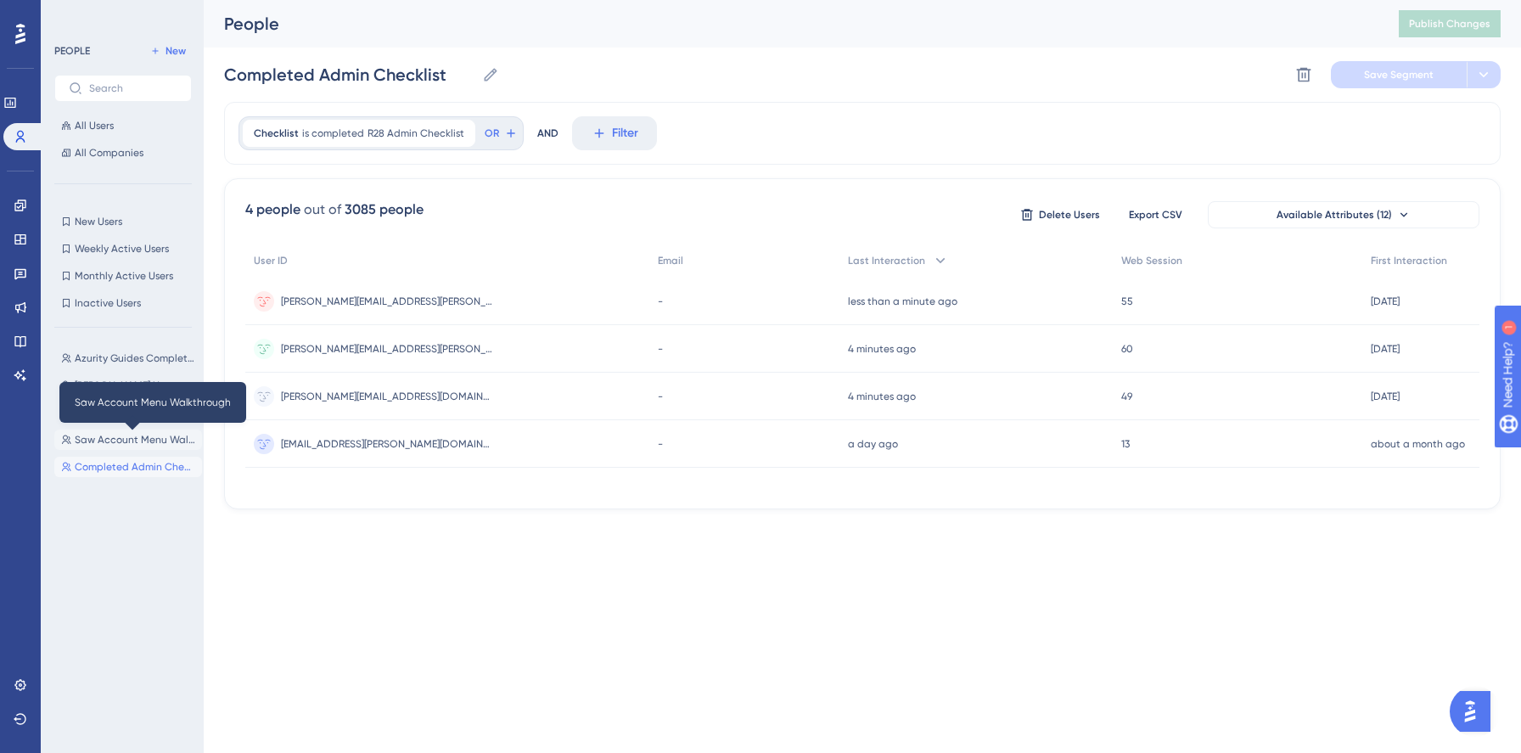 Image resolution: width=1521 pixels, height=753 pixels. Describe the element at coordinates (323, 210) in the screenshot. I see `div: out of` at that location.